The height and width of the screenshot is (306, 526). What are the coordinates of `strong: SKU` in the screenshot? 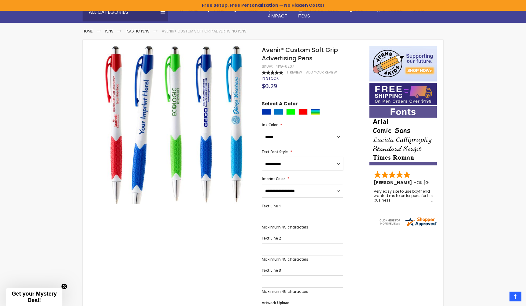 It's located at (267, 66).